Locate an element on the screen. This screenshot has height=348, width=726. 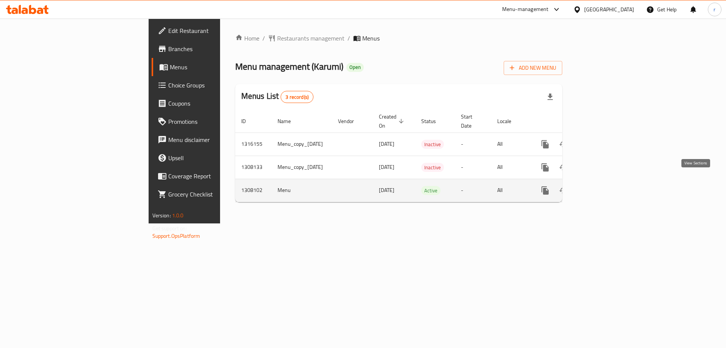
span: 1.0.0 is located at coordinates (178, 215).